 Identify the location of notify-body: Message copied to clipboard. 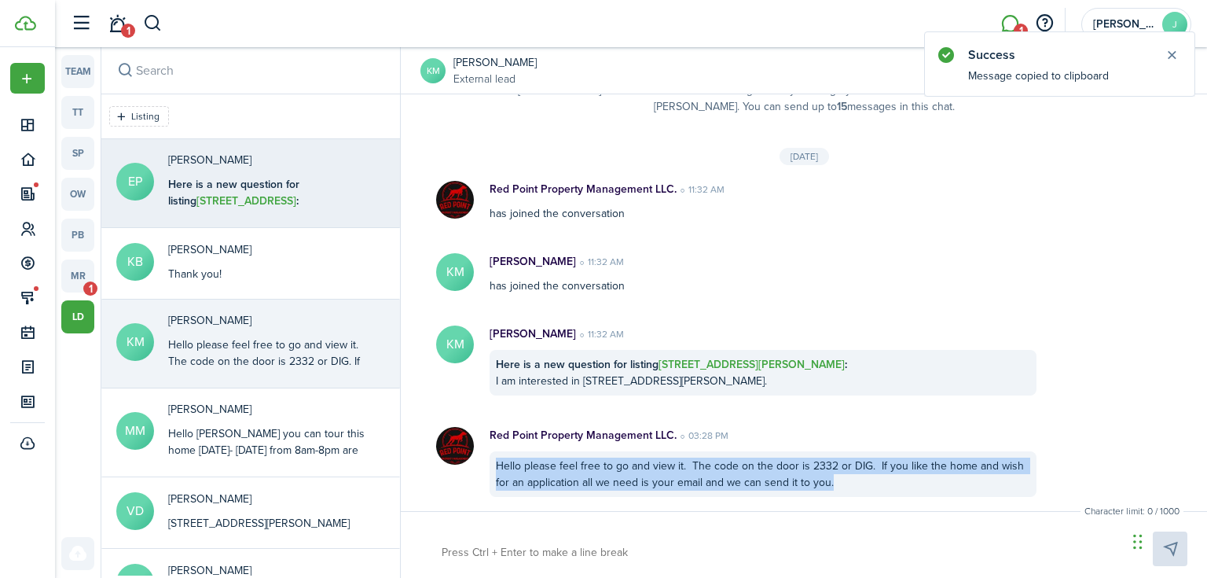
(1060, 82).